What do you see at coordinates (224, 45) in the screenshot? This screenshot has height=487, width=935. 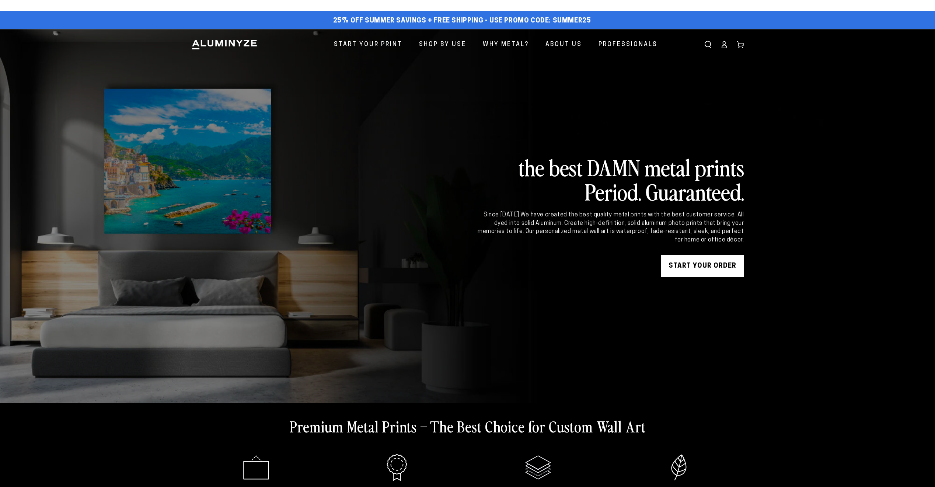 I see `img: Aluminyze` at bounding box center [224, 45].